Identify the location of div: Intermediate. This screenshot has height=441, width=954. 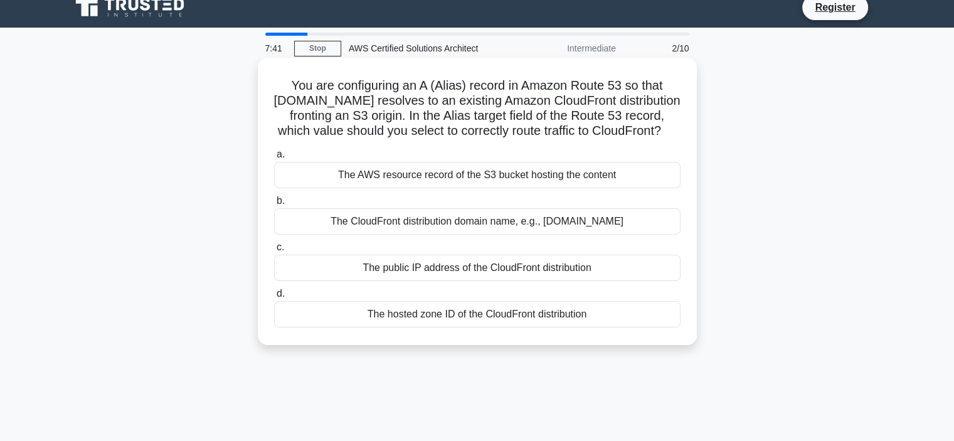
(568, 48).